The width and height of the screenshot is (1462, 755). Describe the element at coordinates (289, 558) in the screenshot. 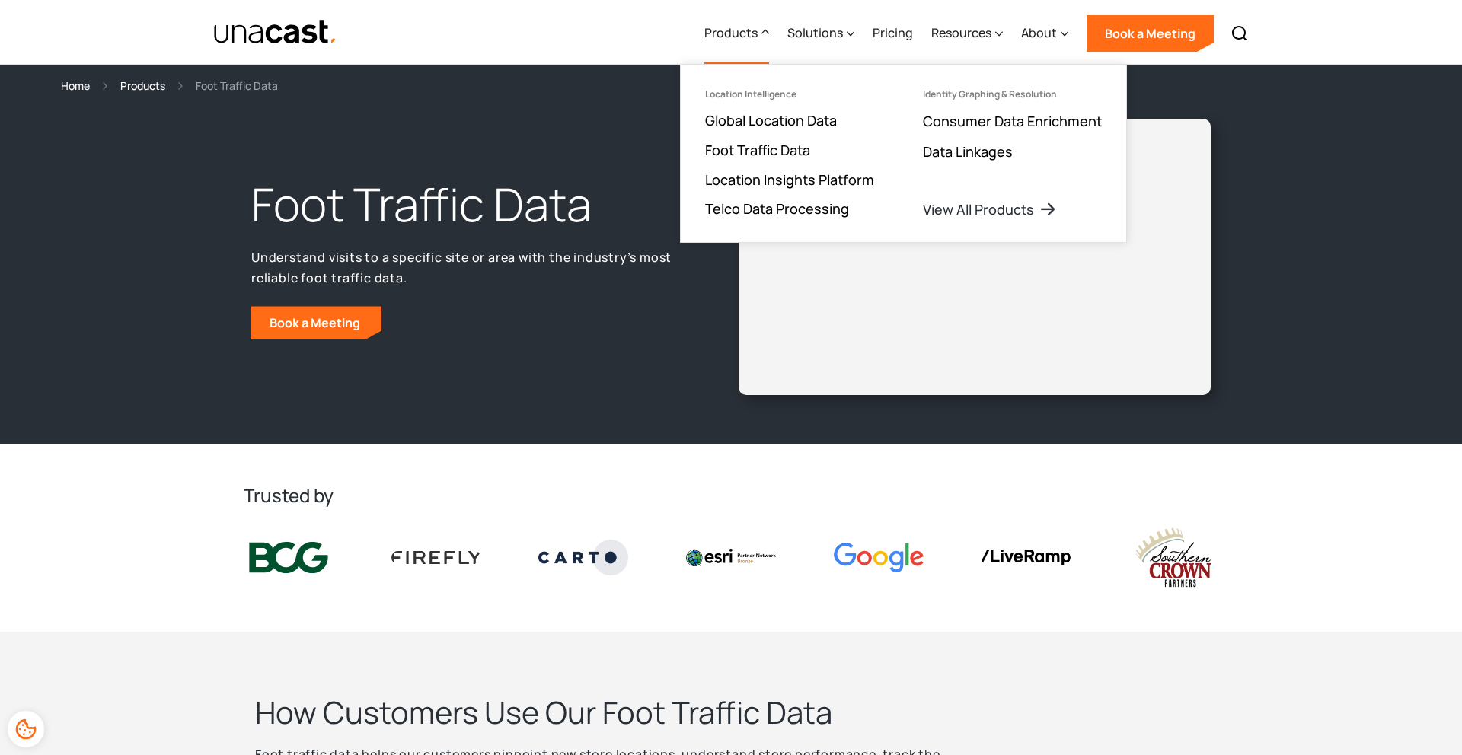

I see `img: BCG logo` at that location.